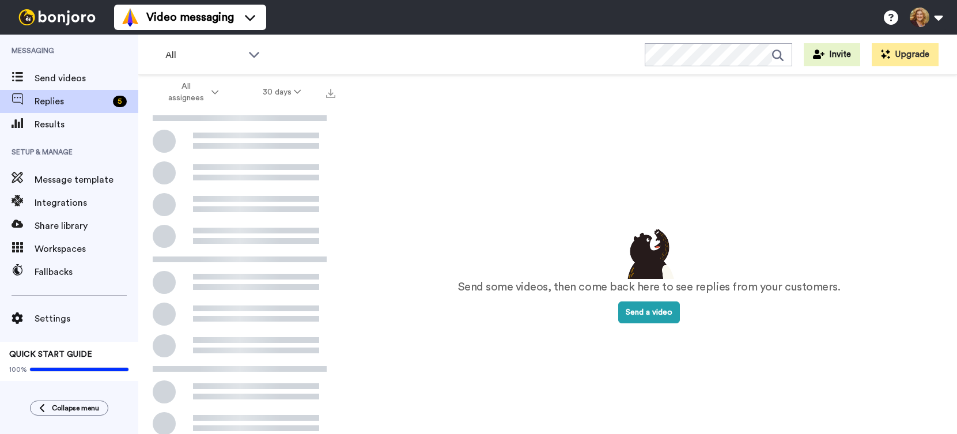 This screenshot has height=434, width=957. Describe the element at coordinates (191, 92) in the screenshot. I see `button: All assignees` at that location.